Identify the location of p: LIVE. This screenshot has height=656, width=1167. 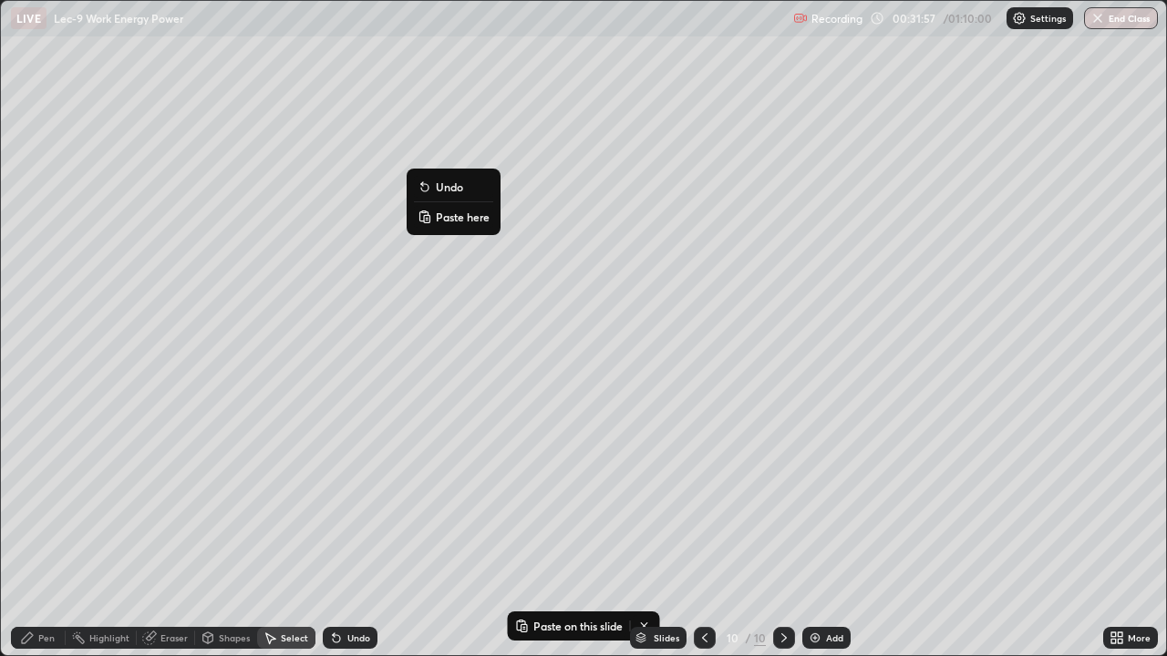
(28, 18).